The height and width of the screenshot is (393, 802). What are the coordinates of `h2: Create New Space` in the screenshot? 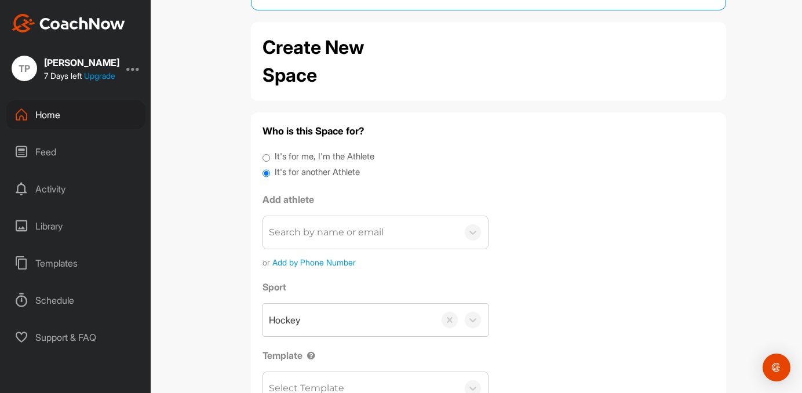 It's located at (341, 61).